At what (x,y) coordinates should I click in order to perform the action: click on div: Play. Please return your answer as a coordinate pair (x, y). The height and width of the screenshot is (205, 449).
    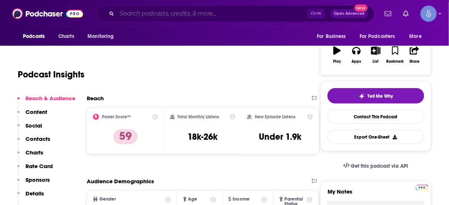
    Looking at the image, I should click on (337, 62).